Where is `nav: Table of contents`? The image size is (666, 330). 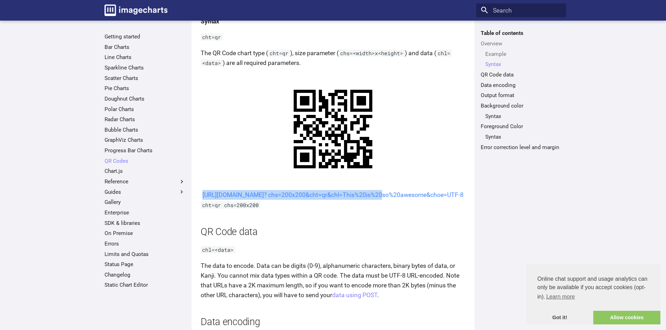 nav: Table of contents is located at coordinates (521, 90).